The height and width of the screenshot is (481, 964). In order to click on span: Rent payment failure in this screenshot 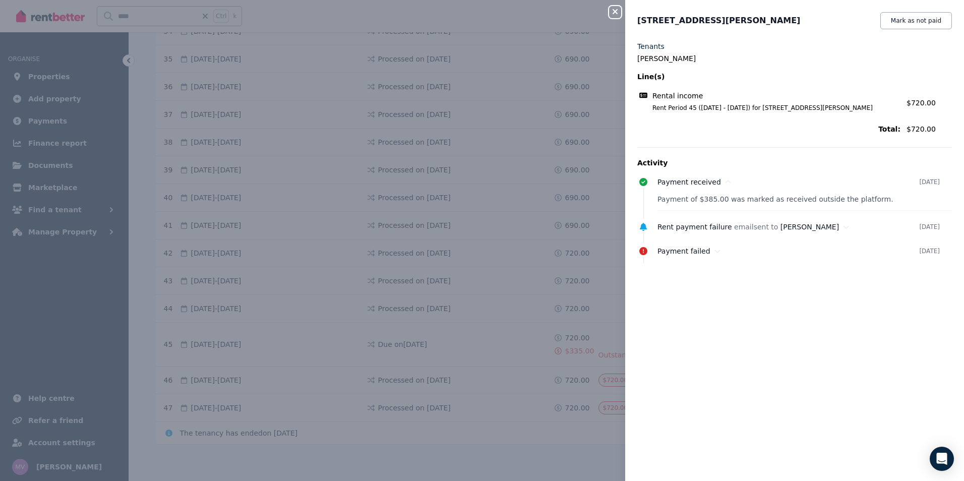, I will do `click(695, 227)`.